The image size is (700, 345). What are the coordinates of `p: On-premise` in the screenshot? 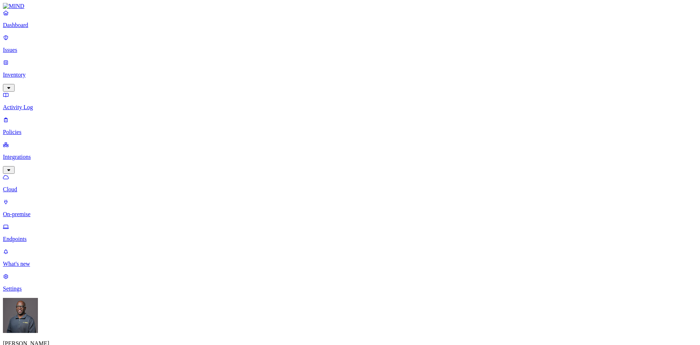 It's located at (350, 214).